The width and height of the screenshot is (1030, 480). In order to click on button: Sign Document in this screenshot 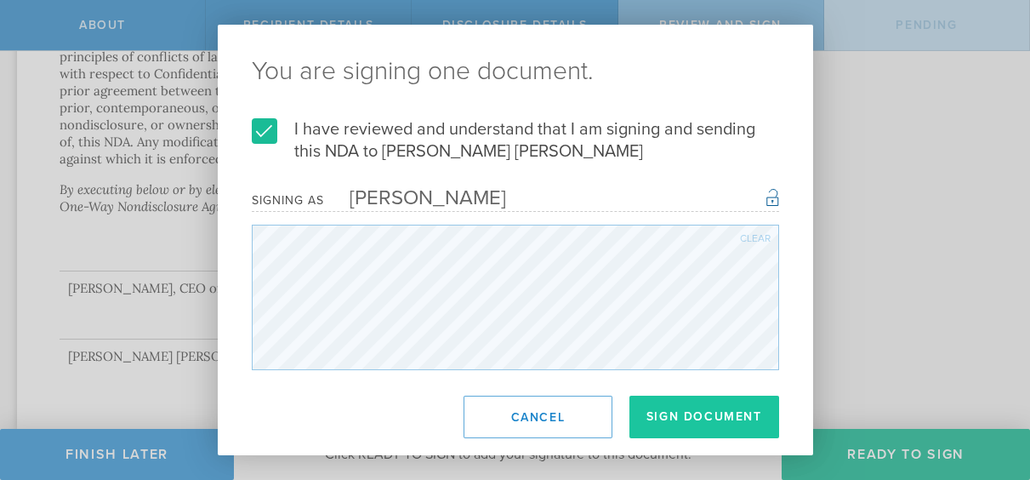, I will do `click(704, 417)`.